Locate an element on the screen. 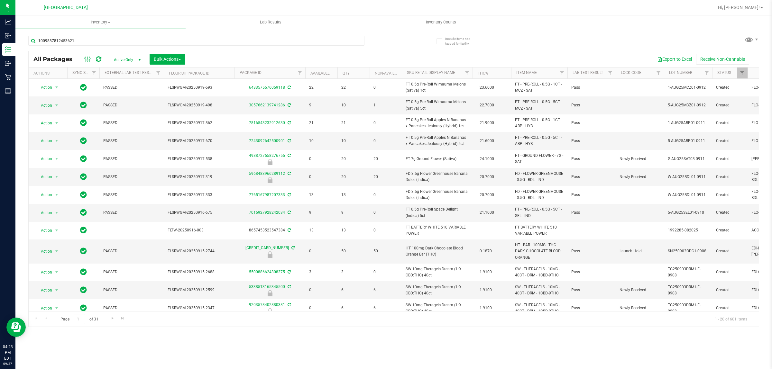 The width and height of the screenshot is (772, 369). a: 7816543232912630 is located at coordinates (267, 123).